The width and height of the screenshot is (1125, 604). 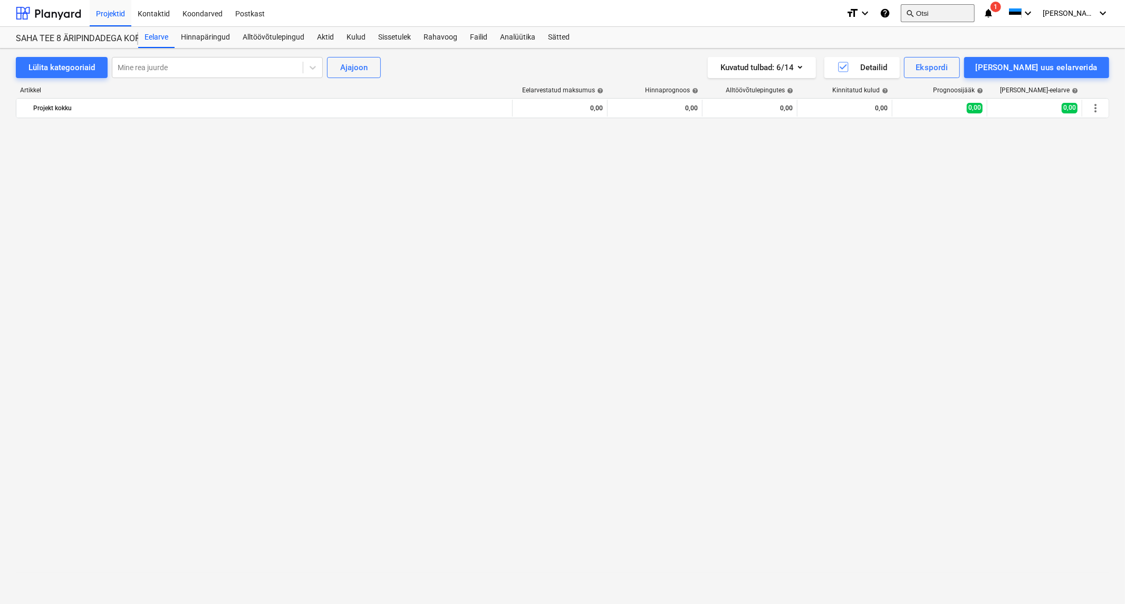 What do you see at coordinates (1095, 108) in the screenshot?
I see `span: Rohkem tegevusi` at bounding box center [1095, 108].